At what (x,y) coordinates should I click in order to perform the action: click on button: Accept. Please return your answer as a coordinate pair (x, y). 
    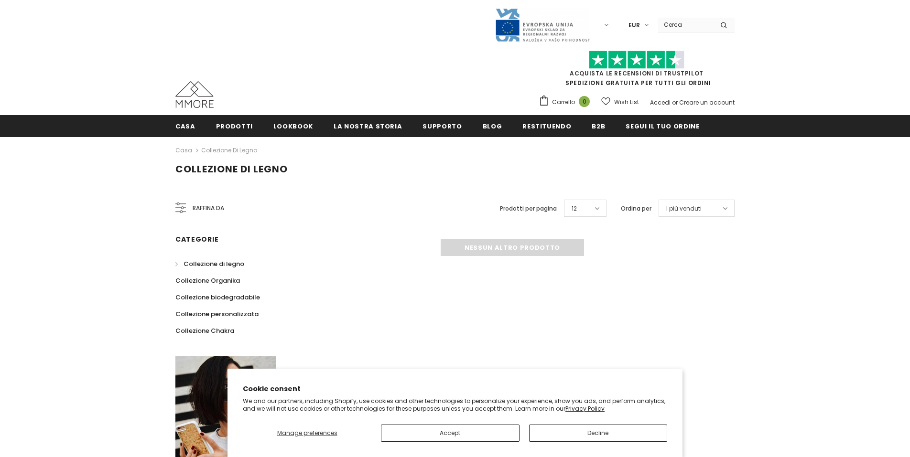
    Looking at the image, I should click on (450, 433).